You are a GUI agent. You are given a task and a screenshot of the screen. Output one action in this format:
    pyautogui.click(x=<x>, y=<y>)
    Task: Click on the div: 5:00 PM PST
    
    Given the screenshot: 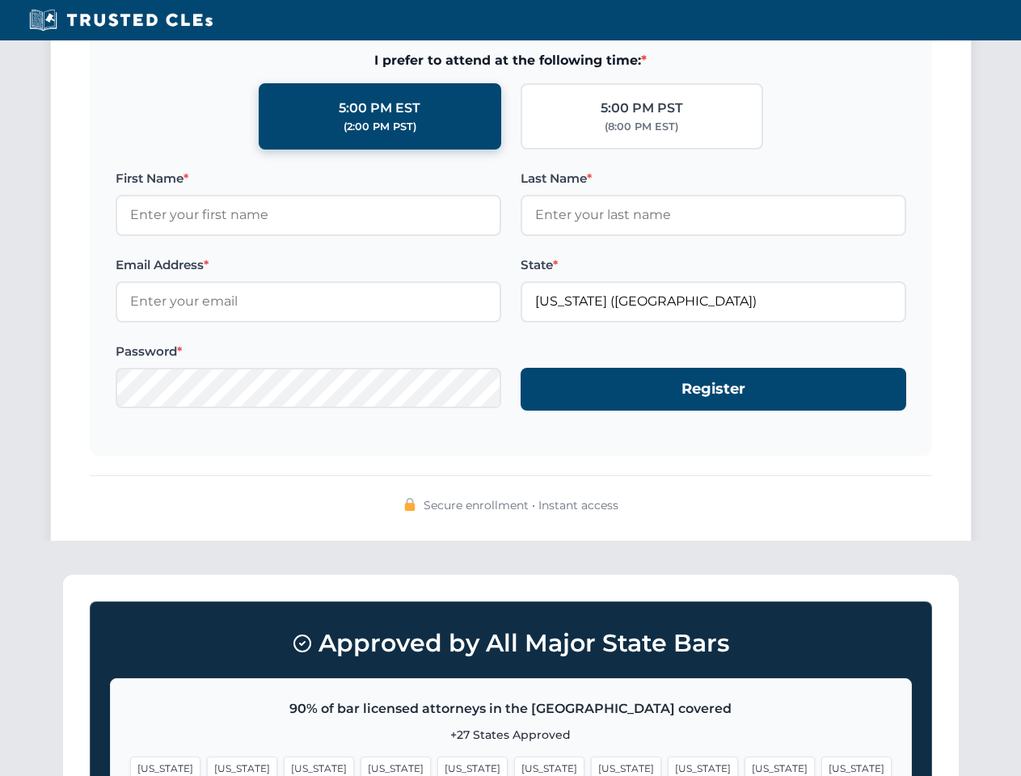 What is the action you would take?
    pyautogui.click(x=642, y=108)
    